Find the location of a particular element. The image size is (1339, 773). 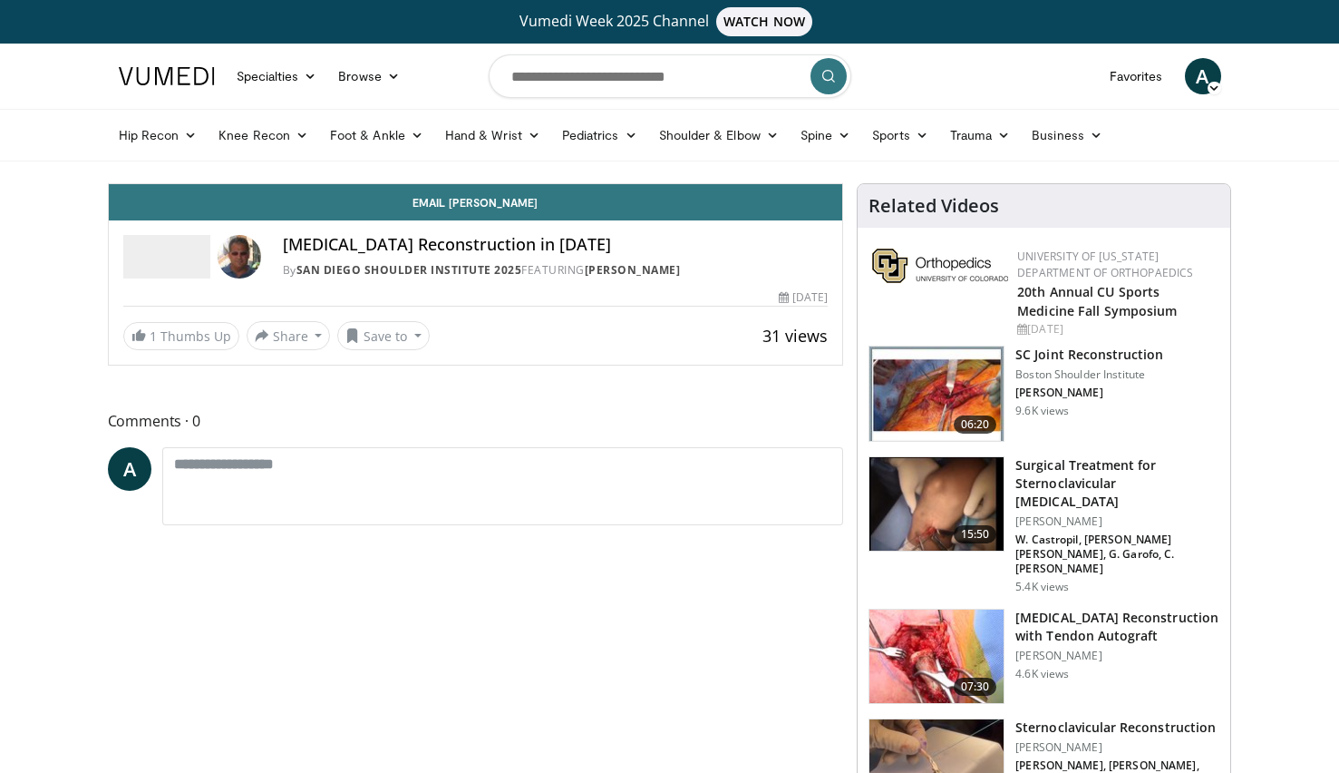

a: Browse is located at coordinates (369, 76).